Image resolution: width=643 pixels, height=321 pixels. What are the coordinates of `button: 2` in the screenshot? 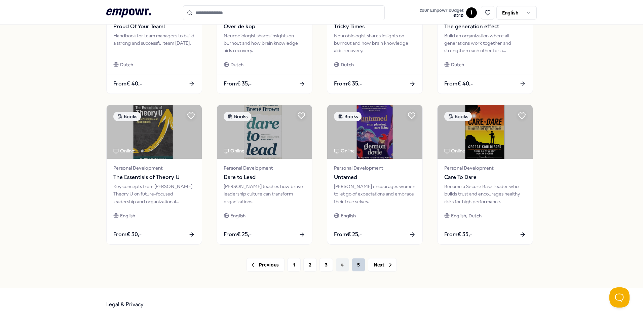 It's located at (310, 265).